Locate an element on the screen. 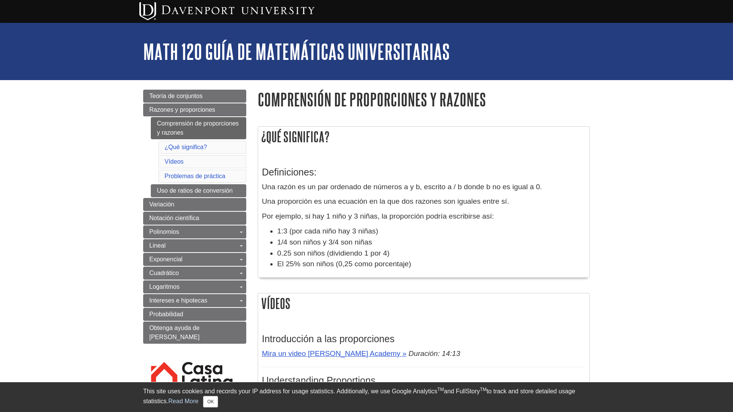  span: Cuadrático is located at coordinates (164, 273).